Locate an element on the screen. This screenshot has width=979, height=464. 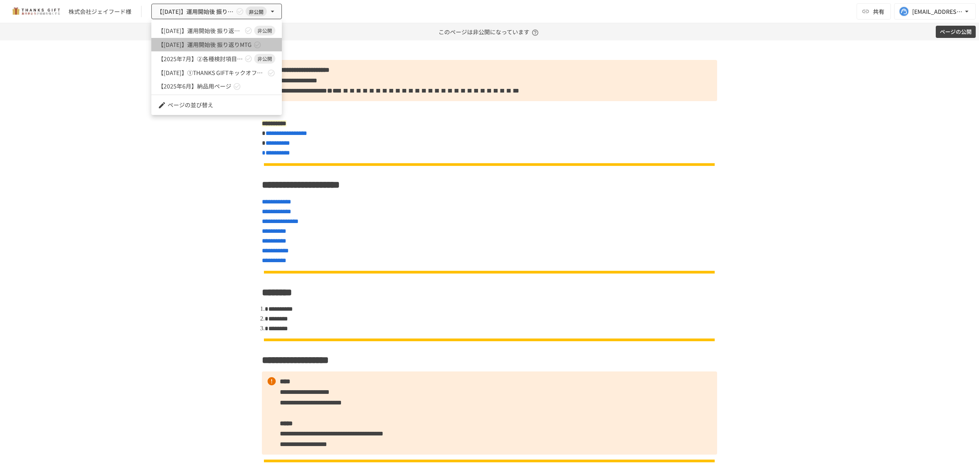
span: 【2025年6月】納品用ページ is located at coordinates (195, 86).